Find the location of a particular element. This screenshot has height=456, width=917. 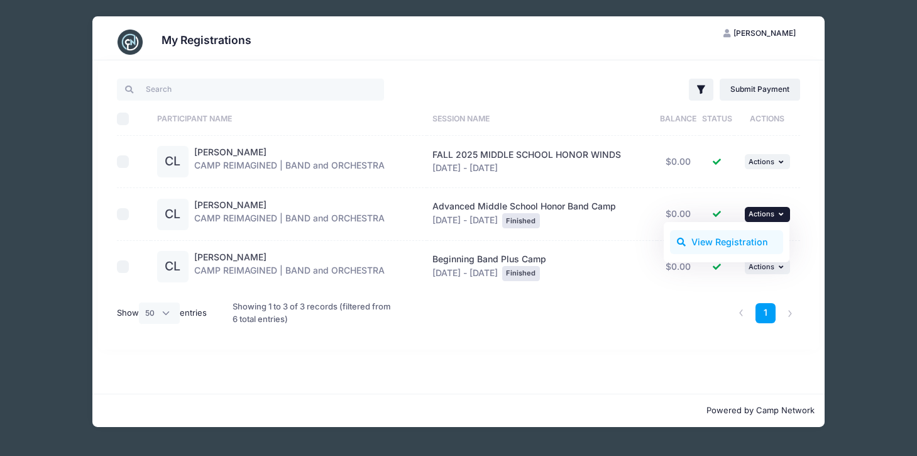

th: Participant Name: activate to sort column ascending is located at coordinates (289, 119).